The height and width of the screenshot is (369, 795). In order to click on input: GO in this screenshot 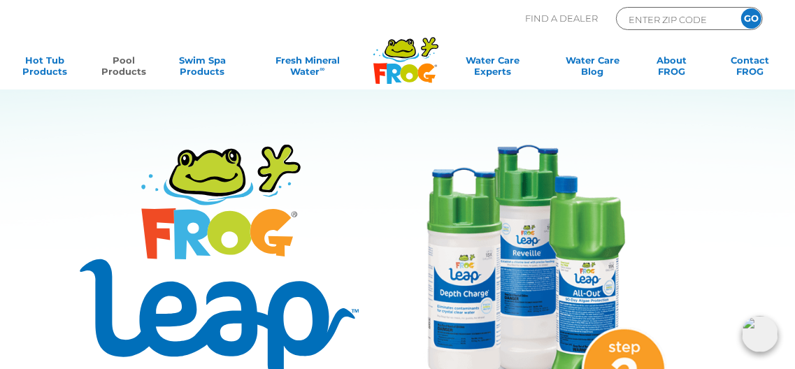, I will do `click(751, 18)`.